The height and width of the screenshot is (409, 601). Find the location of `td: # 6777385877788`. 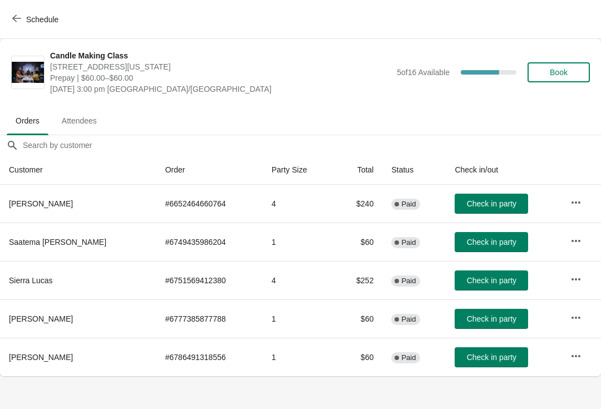

td: # 6777385877788 is located at coordinates (209, 318).